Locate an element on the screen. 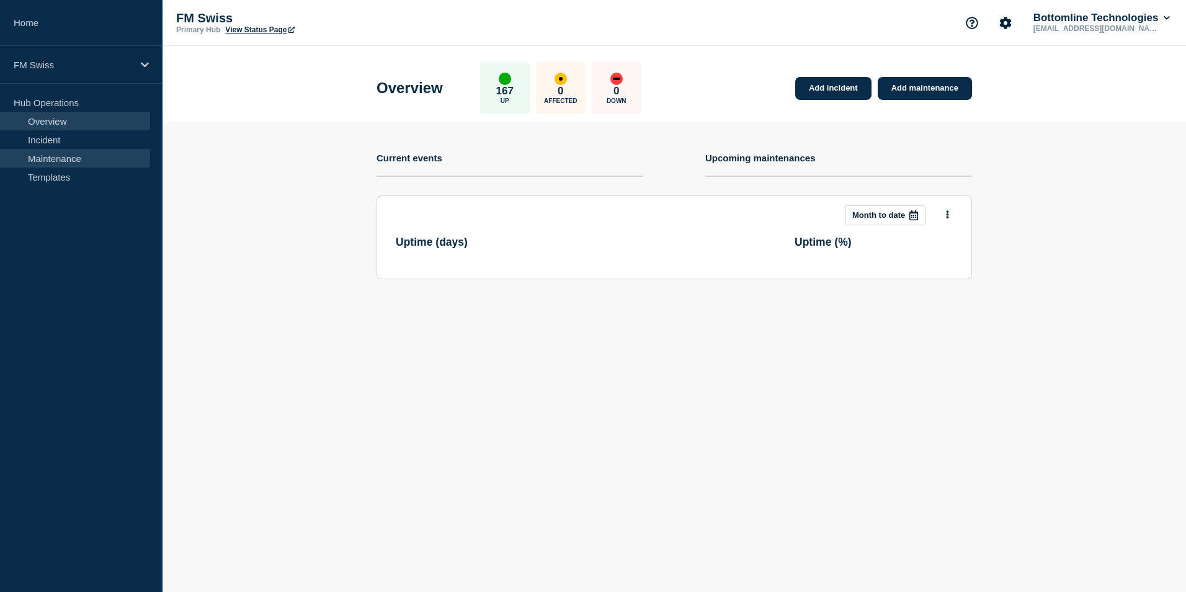 The width and height of the screenshot is (1186, 592). h3: Uptime ( days ) is located at coordinates (432, 242).